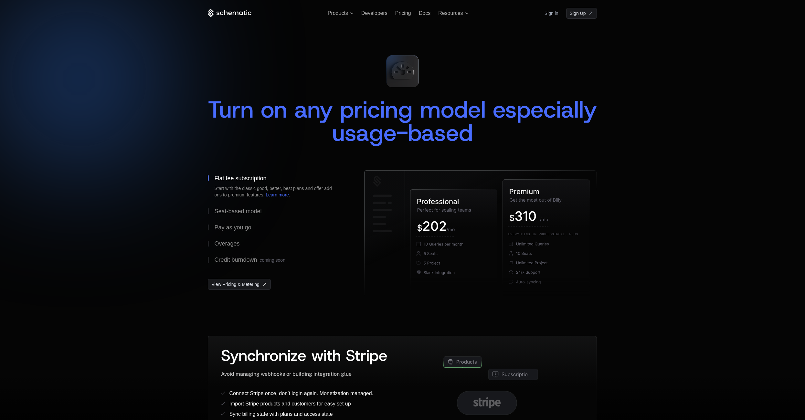  I want to click on span: Turn on any pricing model especially usage-based, so click(406, 121).